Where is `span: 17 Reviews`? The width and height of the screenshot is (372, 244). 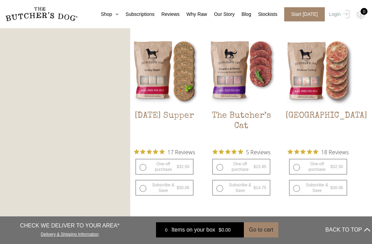 span: 17 Reviews is located at coordinates (181, 152).